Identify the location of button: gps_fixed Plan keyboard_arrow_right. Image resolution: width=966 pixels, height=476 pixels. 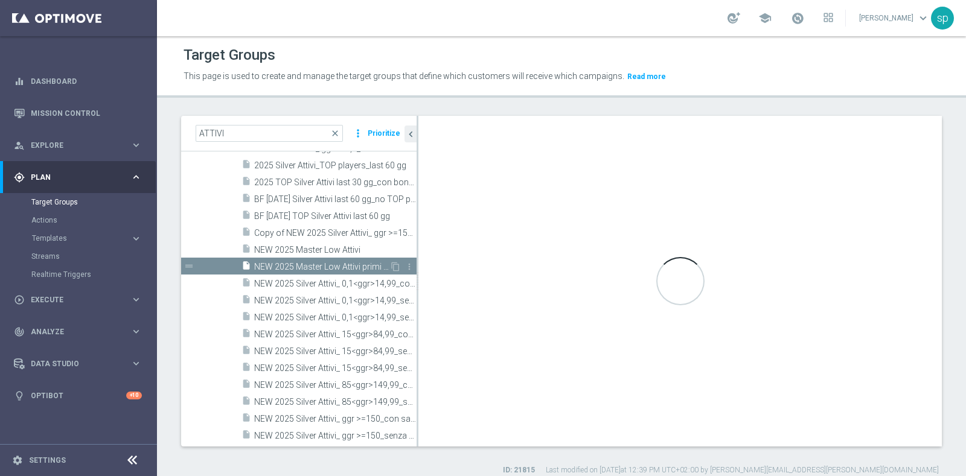
(78, 177).